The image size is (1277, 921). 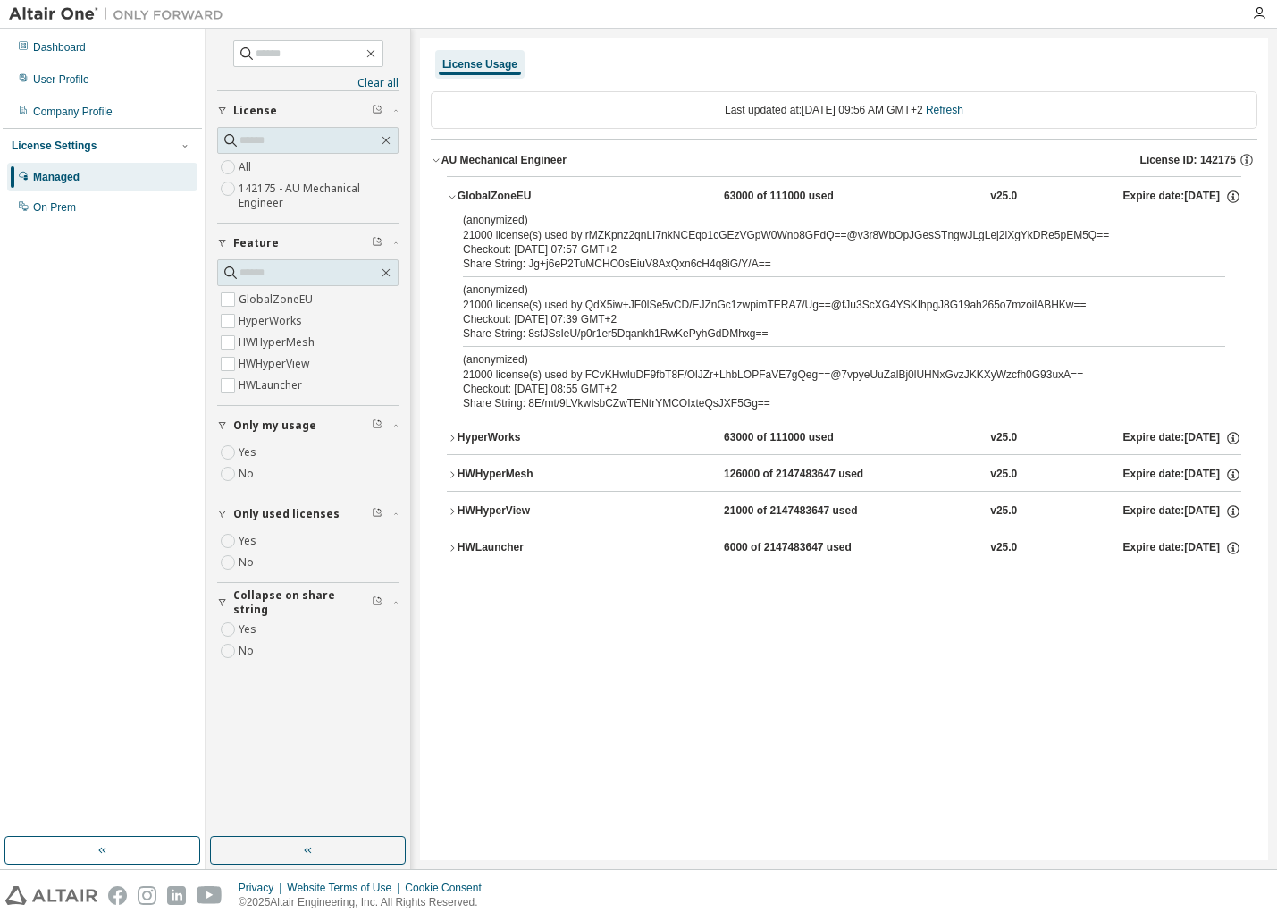 I want to click on span: License ID: 142175, so click(x=1188, y=160).